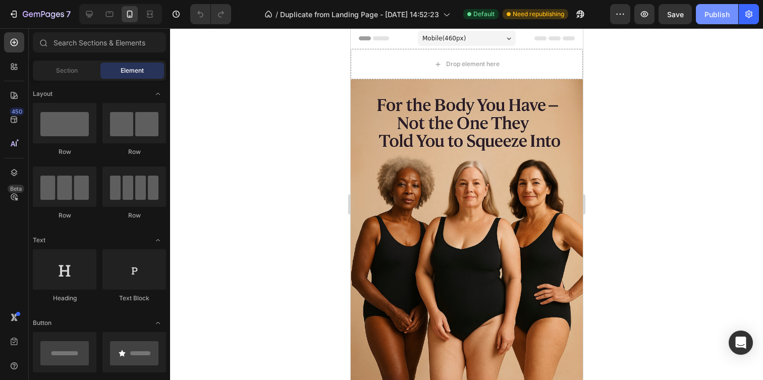 This screenshot has height=380, width=763. Describe the element at coordinates (717, 14) in the screenshot. I see `div: Publish` at that location.